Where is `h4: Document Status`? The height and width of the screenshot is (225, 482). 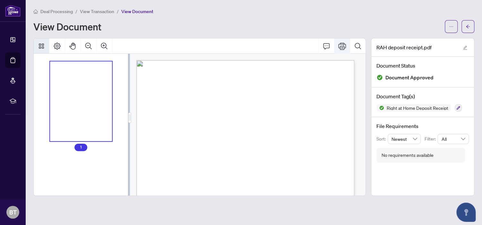
h4: Document Status is located at coordinates (422, 66).